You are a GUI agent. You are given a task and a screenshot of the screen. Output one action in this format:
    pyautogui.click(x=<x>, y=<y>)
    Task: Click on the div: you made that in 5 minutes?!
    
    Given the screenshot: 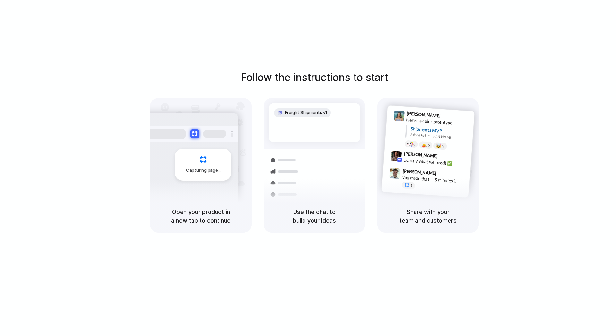 What is the action you would take?
    pyautogui.click(x=434, y=180)
    